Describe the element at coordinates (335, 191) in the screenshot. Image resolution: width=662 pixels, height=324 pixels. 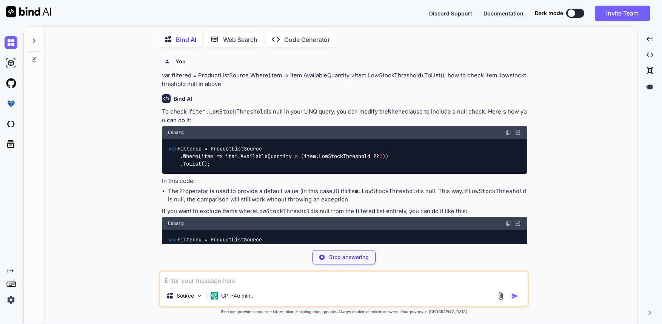
I see `code: 0` at that location.